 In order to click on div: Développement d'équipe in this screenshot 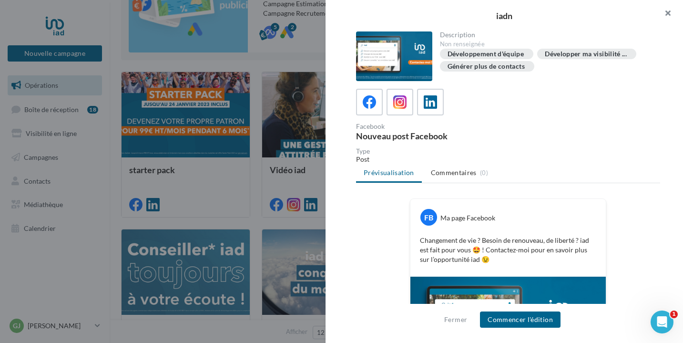, I will do `click(485, 54)`.